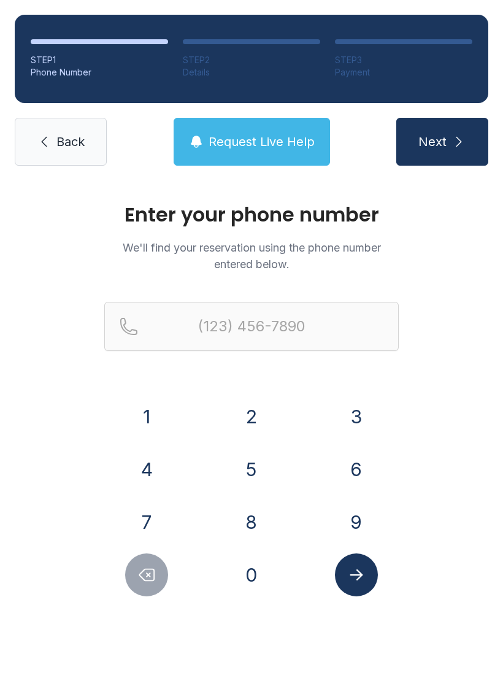 This screenshot has width=503, height=697. I want to click on button: Delete number, so click(147, 575).